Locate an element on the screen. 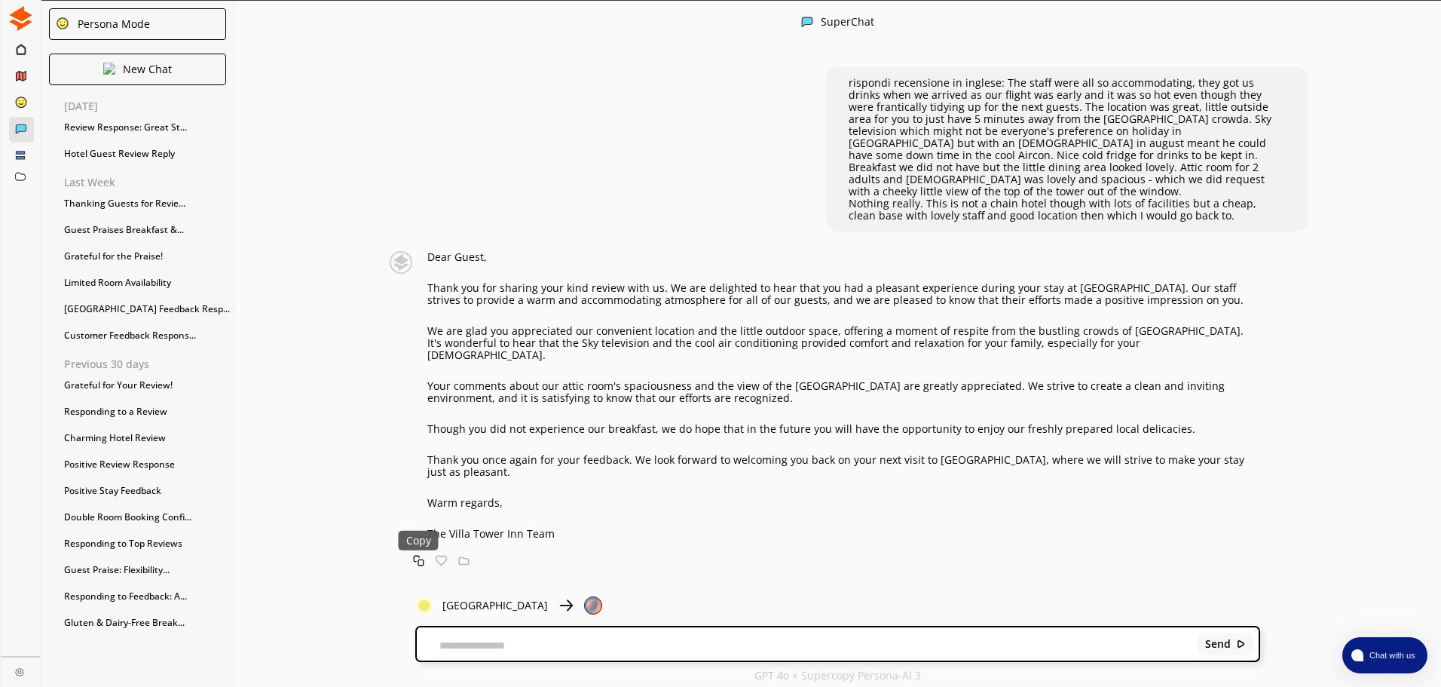  img: Copy is located at coordinates (418, 560).